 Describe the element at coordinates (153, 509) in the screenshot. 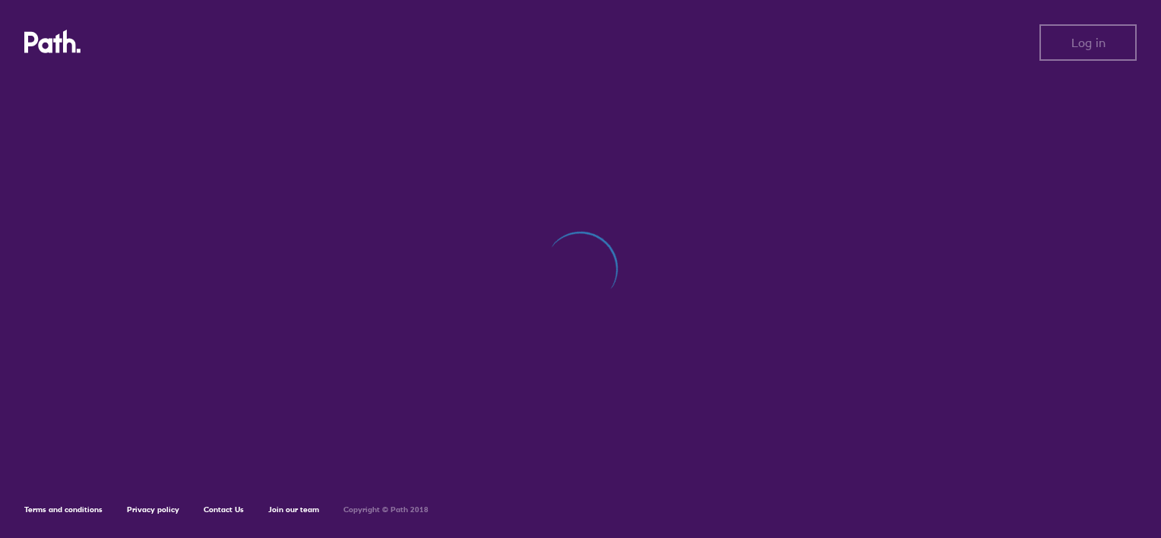

I see `a: Privacy policy` at that location.